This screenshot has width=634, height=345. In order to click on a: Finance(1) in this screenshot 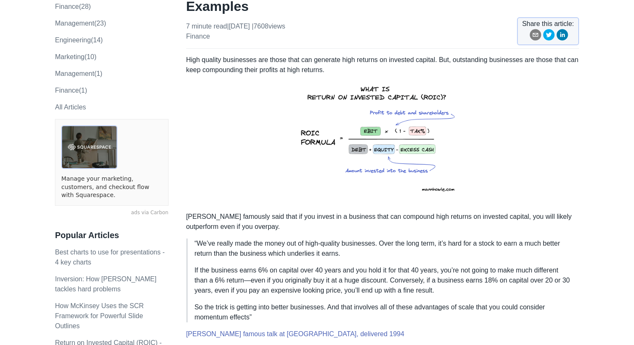, I will do `click(71, 90)`.